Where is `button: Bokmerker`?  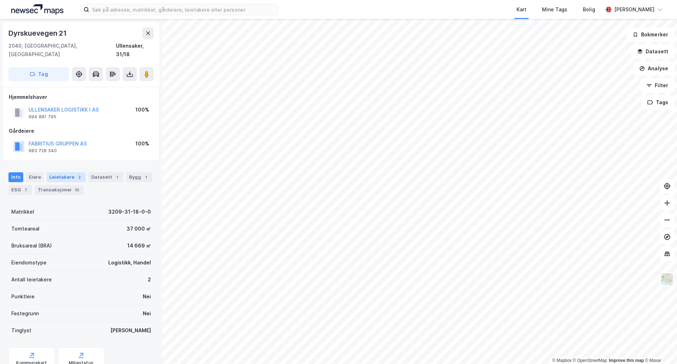 button: Bokmerker is located at coordinates (650, 35).